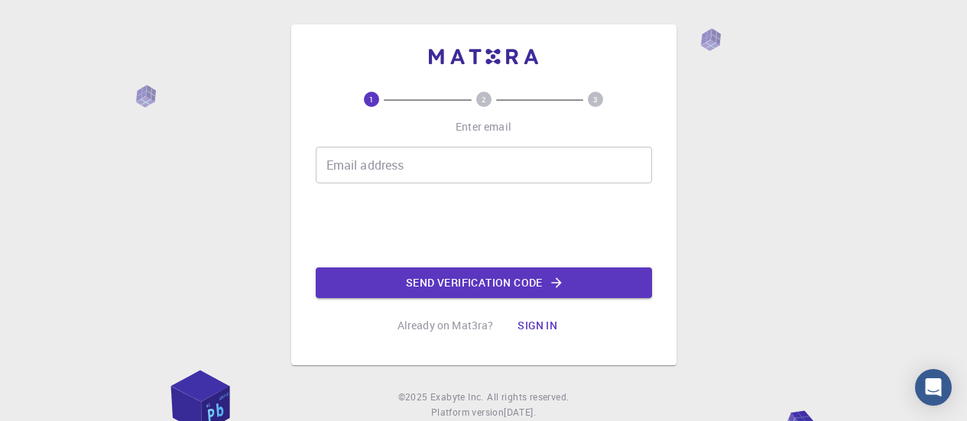 The width and height of the screenshot is (967, 421). What do you see at coordinates (446, 326) in the screenshot?
I see `p: Already on Mat3ra?` at bounding box center [446, 326].